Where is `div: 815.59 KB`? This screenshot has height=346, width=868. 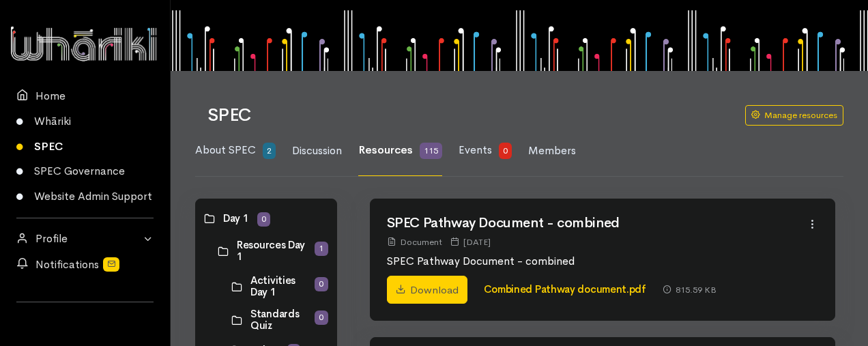
div: 815.59 KB is located at coordinates (689, 289).